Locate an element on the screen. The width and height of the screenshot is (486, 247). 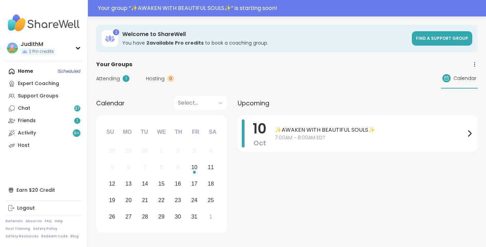
div: Your group “ ✨AWAKEN WITH BEAUTIFUL SOULS✨ ” is starting soon! is located at coordinates (290, 8).